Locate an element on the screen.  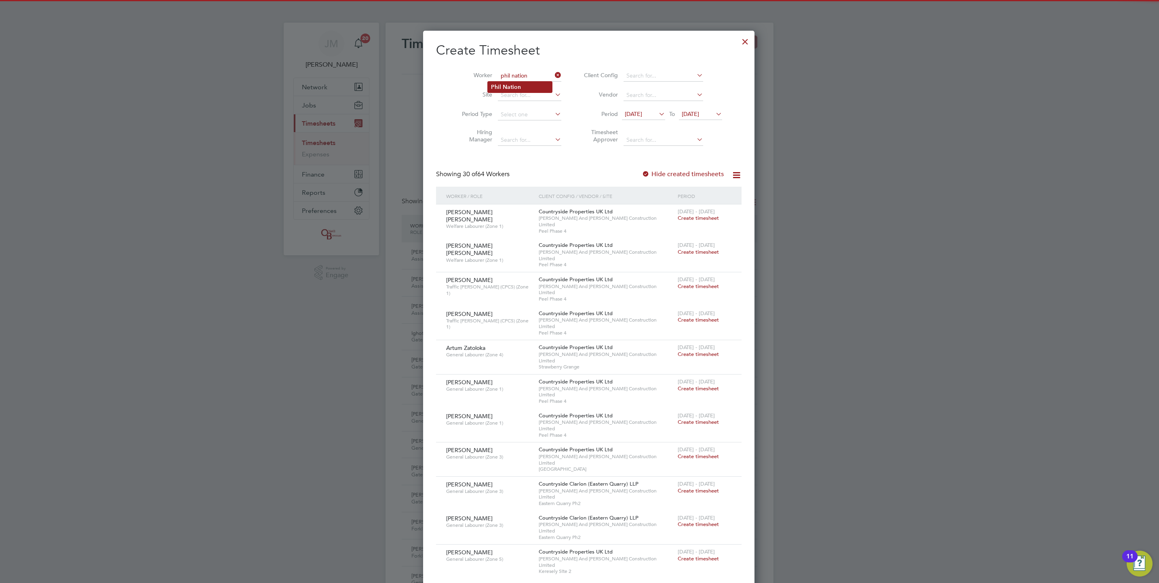
div: Showing is located at coordinates (474, 174).